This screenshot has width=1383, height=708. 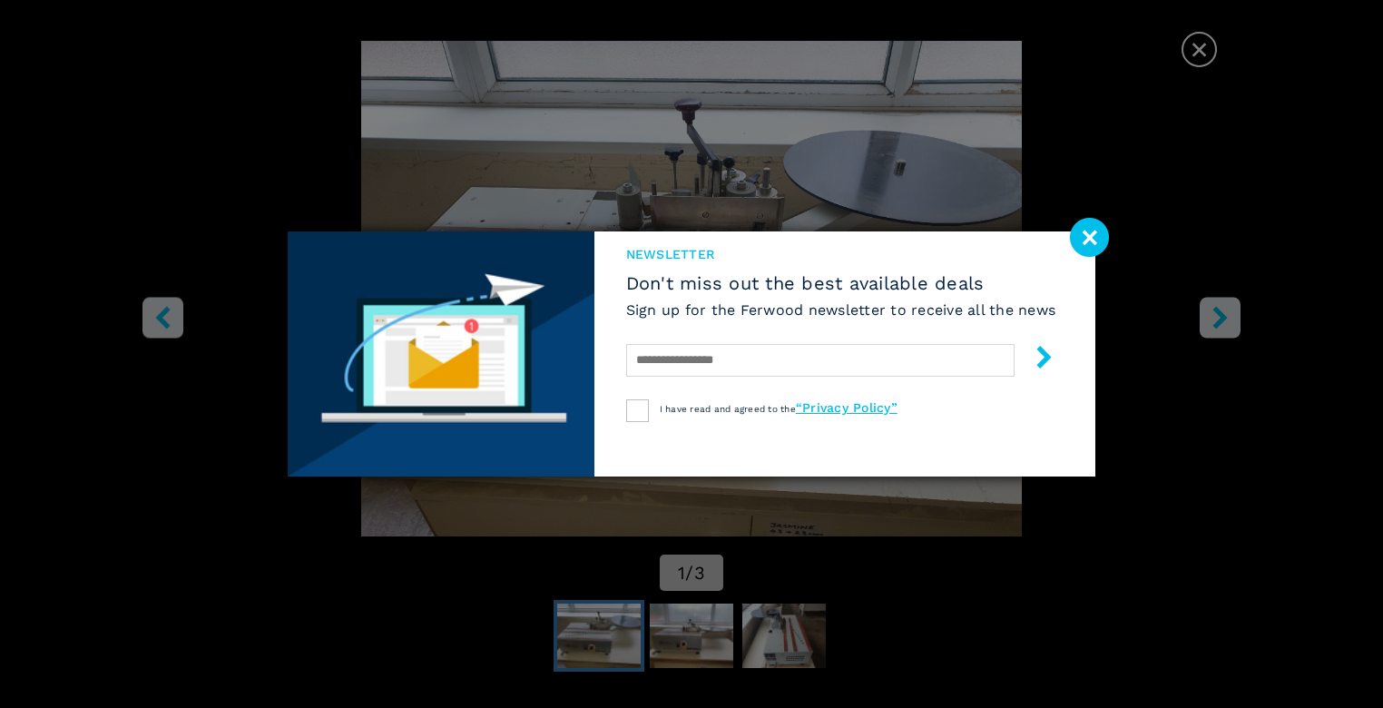 I want to click on span: Don't miss out the best available deals, so click(x=841, y=283).